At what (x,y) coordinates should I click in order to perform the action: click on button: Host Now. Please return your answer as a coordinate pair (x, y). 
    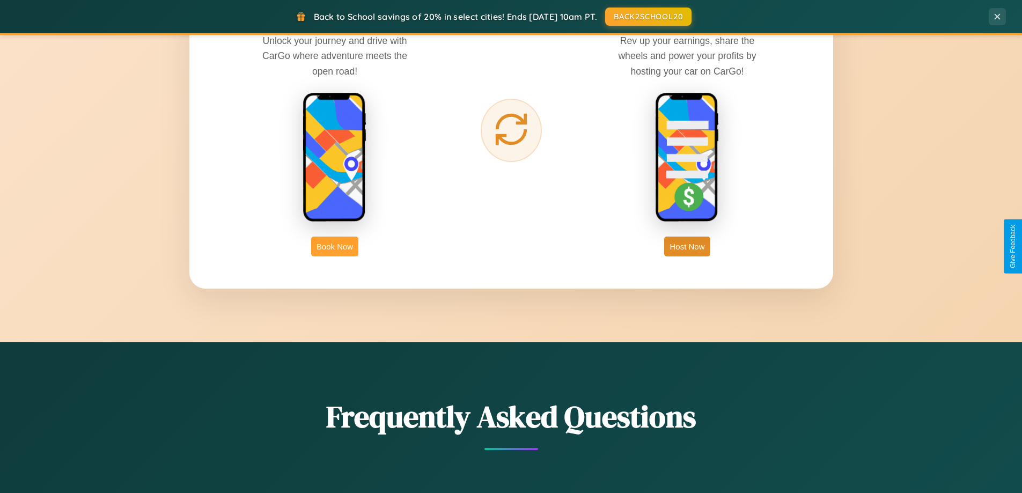
    Looking at the image, I should click on (687, 246).